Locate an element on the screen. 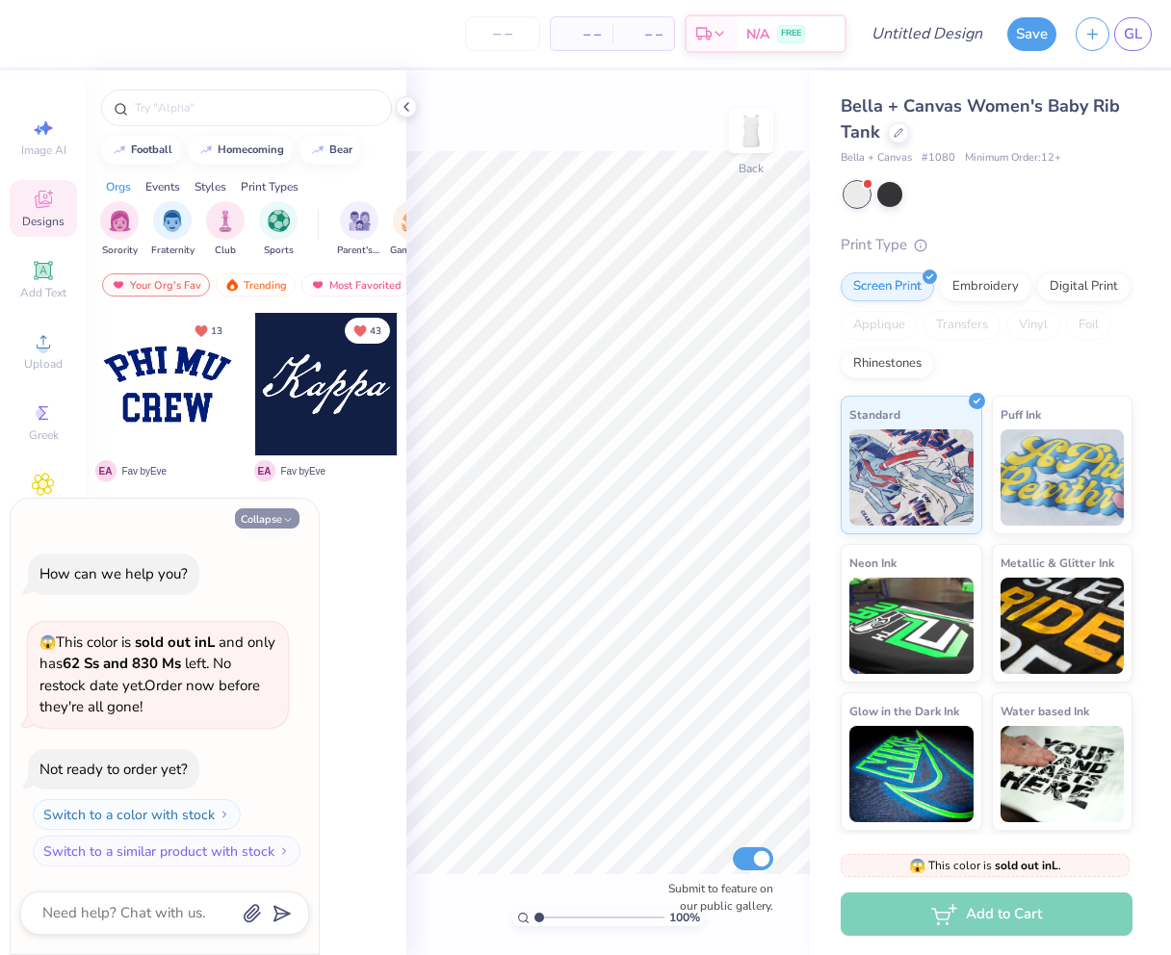  div: Vinyl is located at coordinates (1033, 326).